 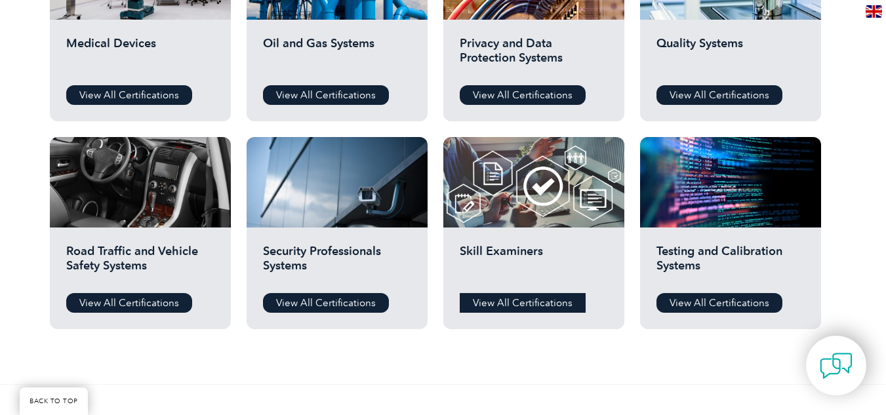 I want to click on h2: Quality Systems, so click(x=730, y=56).